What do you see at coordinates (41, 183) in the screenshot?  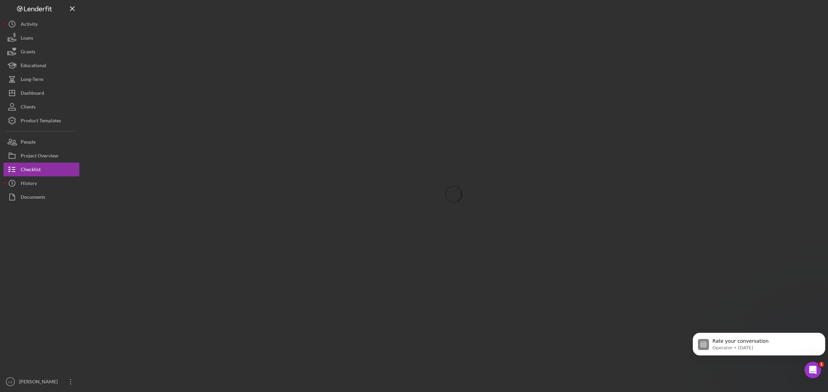 I see `button: History` at bounding box center [41, 183].